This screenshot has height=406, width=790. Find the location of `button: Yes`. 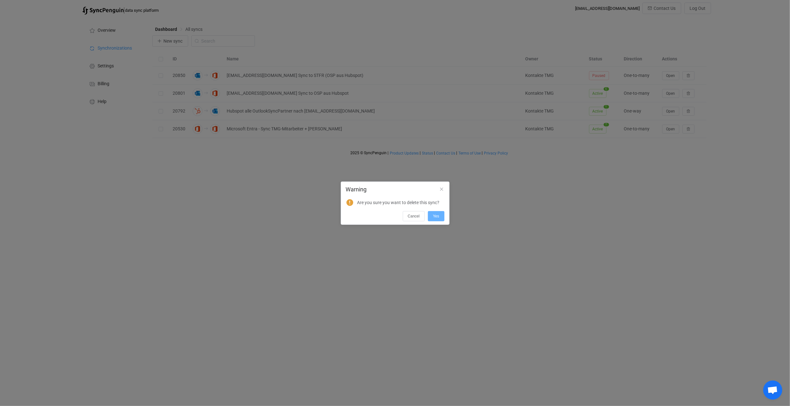

button: Yes is located at coordinates (436, 216).